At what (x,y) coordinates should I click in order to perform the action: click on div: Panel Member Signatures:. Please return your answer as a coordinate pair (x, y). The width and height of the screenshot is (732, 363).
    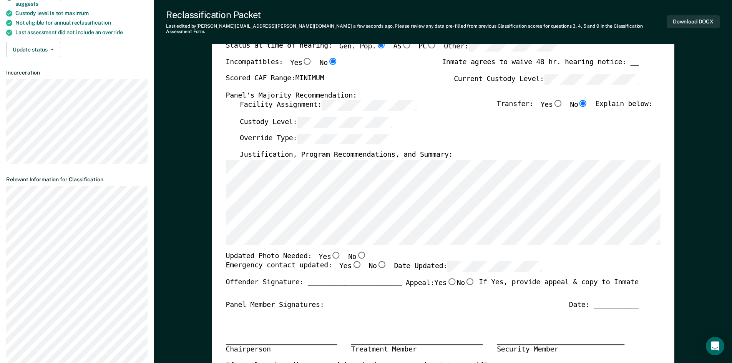
    Looking at the image, I should click on (275, 305).